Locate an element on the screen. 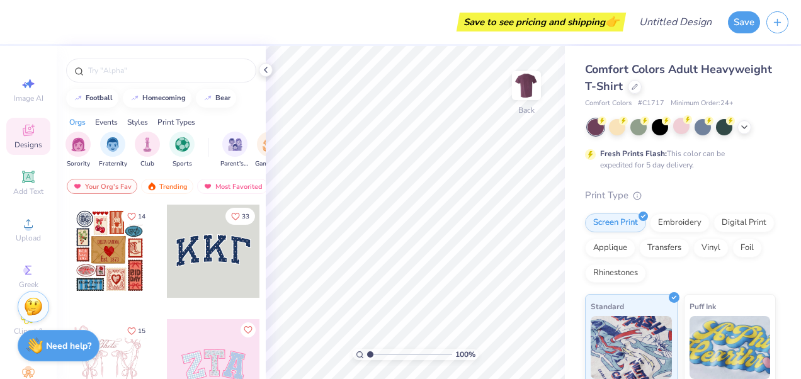 The height and width of the screenshot is (379, 801). span: Game Day is located at coordinates (270, 164).